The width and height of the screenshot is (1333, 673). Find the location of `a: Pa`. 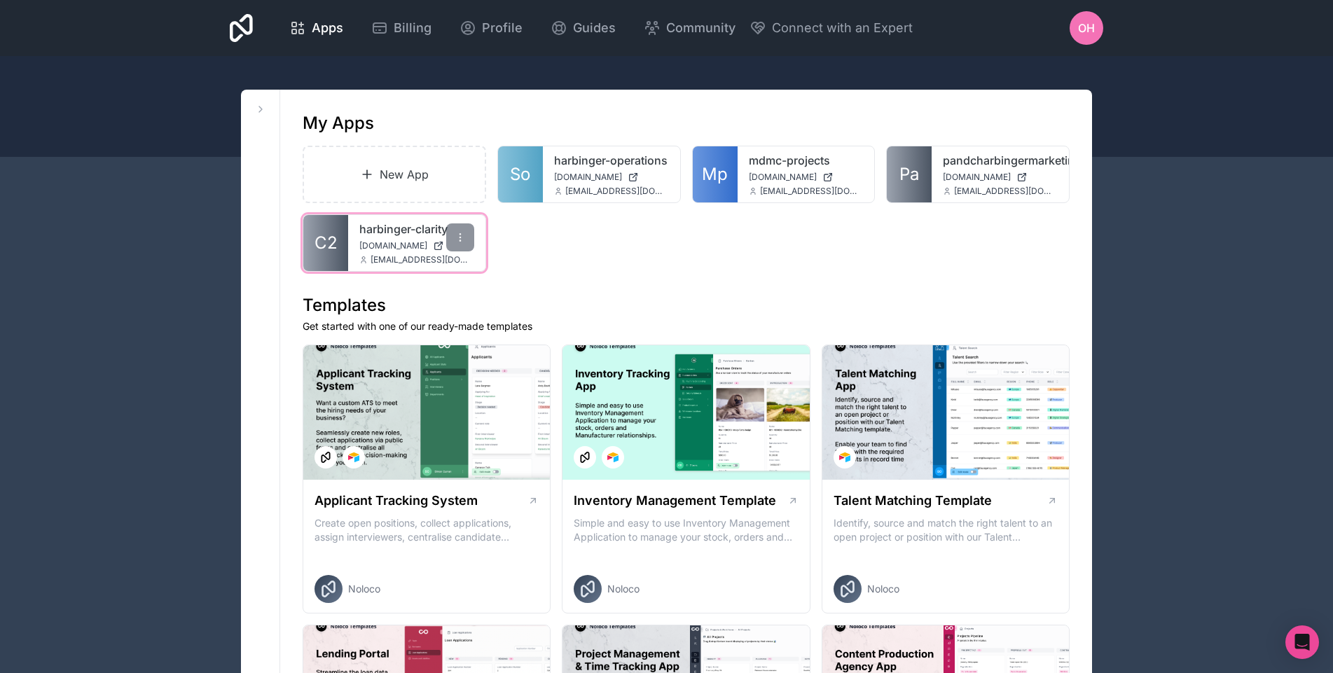

a: Pa is located at coordinates (909, 174).